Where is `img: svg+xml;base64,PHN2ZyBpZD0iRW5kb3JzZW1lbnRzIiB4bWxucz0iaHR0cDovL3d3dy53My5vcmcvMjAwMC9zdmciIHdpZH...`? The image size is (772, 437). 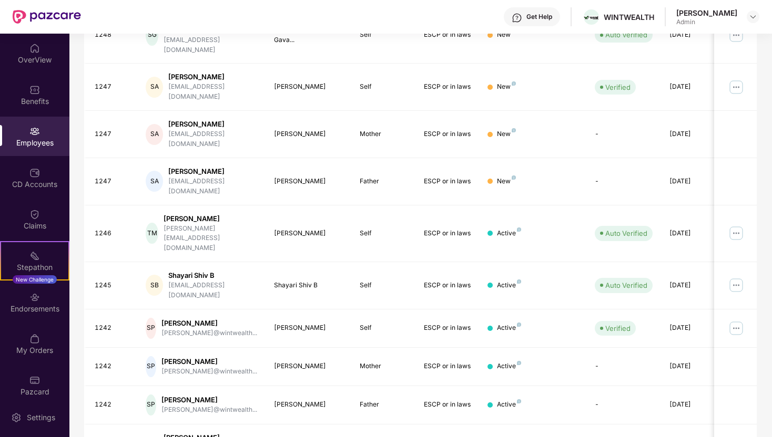
img: svg+xml;base64,PHN2ZyBpZD0iRW5kb3JzZW1lbnRzIiB4bWxucz0iaHR0cDovL3d3dy53My5vcmcvMjAwMC9zdmciIHdpZH... is located at coordinates (35, 297).